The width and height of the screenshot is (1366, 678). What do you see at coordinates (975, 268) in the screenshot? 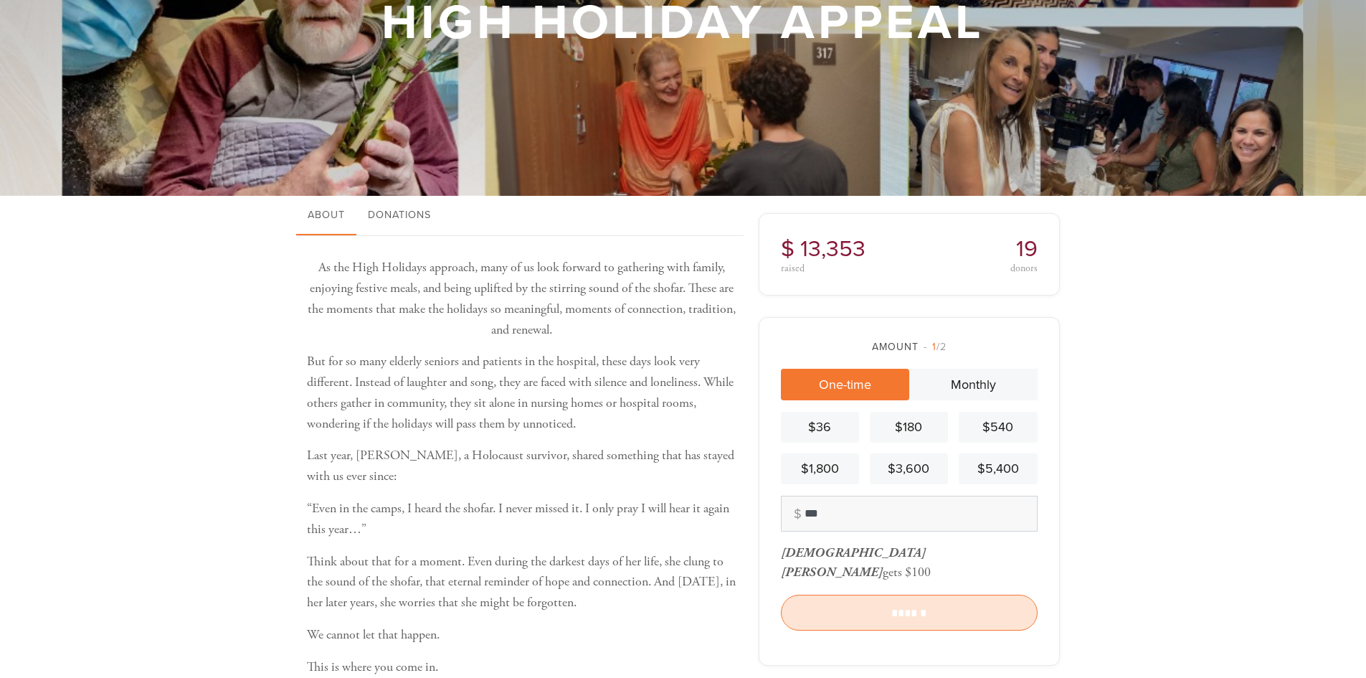
I see `div: donors` at bounding box center [975, 268].